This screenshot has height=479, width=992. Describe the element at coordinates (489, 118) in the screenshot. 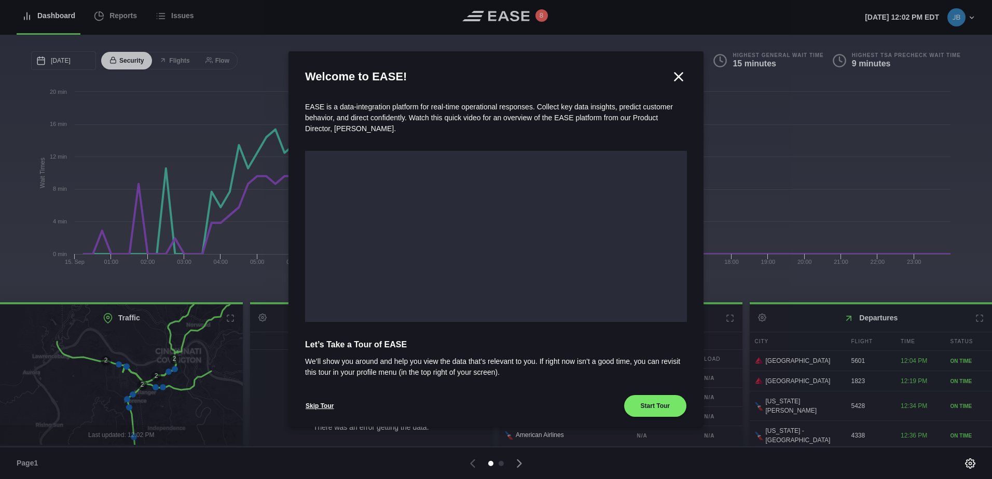

I see `span: EASE is a data-integration platform for real-time operational responses. Collect key data insight...` at that location.